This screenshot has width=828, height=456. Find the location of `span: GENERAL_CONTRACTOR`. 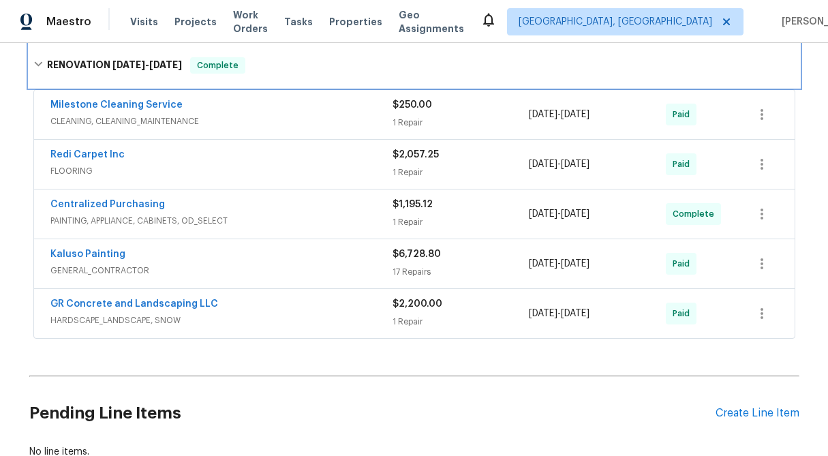

span: GENERAL_CONTRACTOR is located at coordinates (222, 271).